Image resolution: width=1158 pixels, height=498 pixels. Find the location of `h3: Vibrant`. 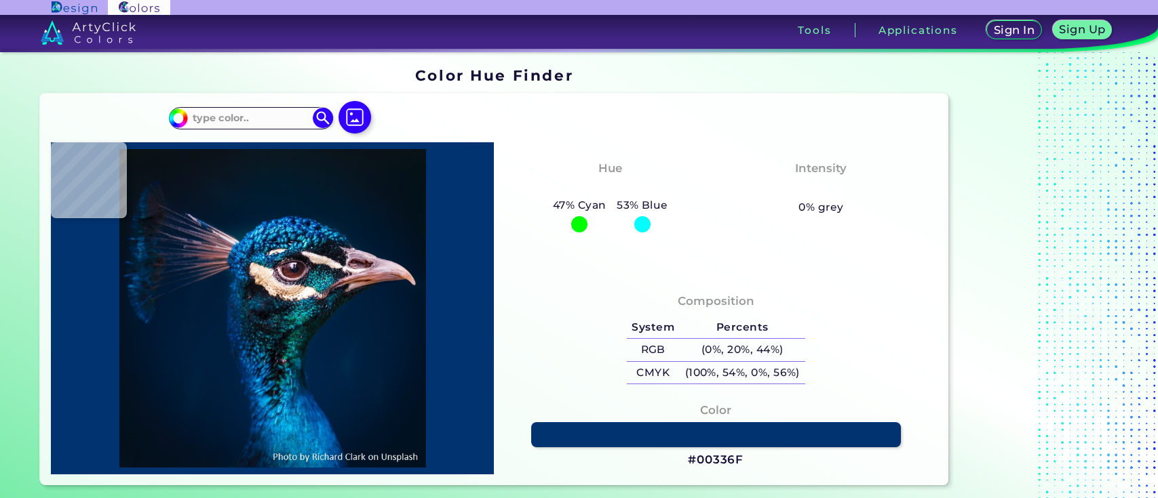

h3: Vibrant is located at coordinates (821, 189).